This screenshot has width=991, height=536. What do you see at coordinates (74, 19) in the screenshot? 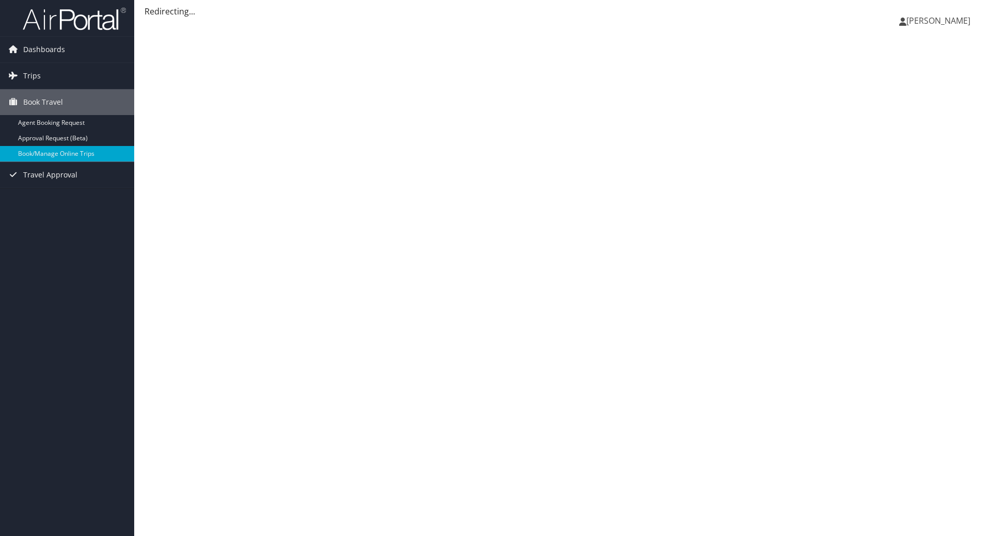
I see `img: airportal-logo.png` at bounding box center [74, 19].